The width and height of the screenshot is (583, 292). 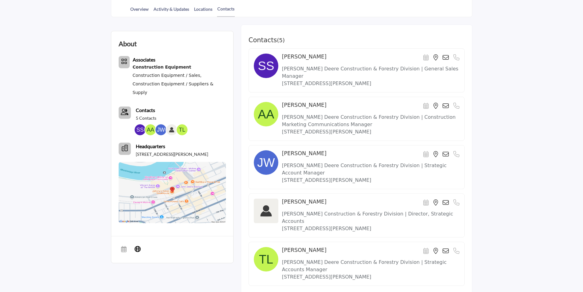 What do you see at coordinates (144, 59) in the screenshot?
I see `b: Associates` at bounding box center [144, 59].